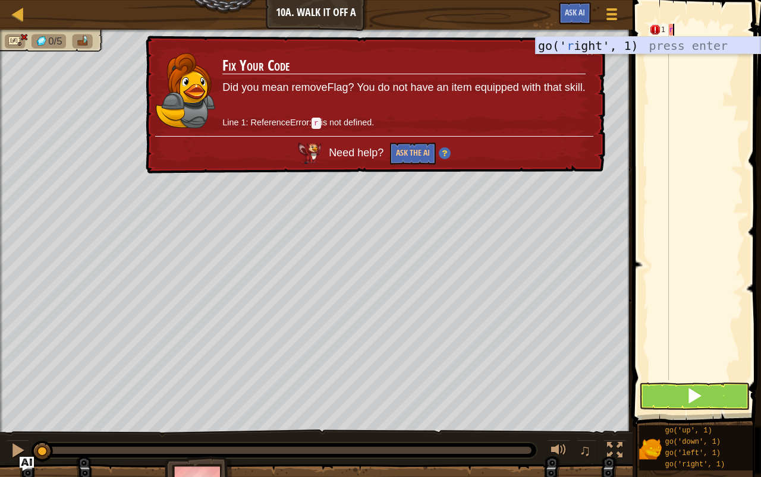  What do you see at coordinates (688, 431) in the screenshot?
I see `span: go('up', 1)` at bounding box center [688, 431].